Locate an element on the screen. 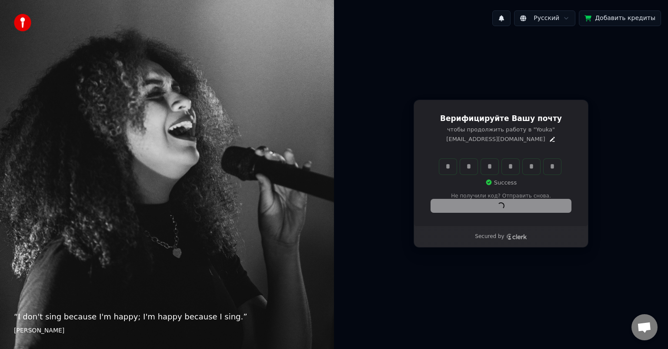 This screenshot has height=349, width=668. a: Открытый чат is located at coordinates (645, 327).